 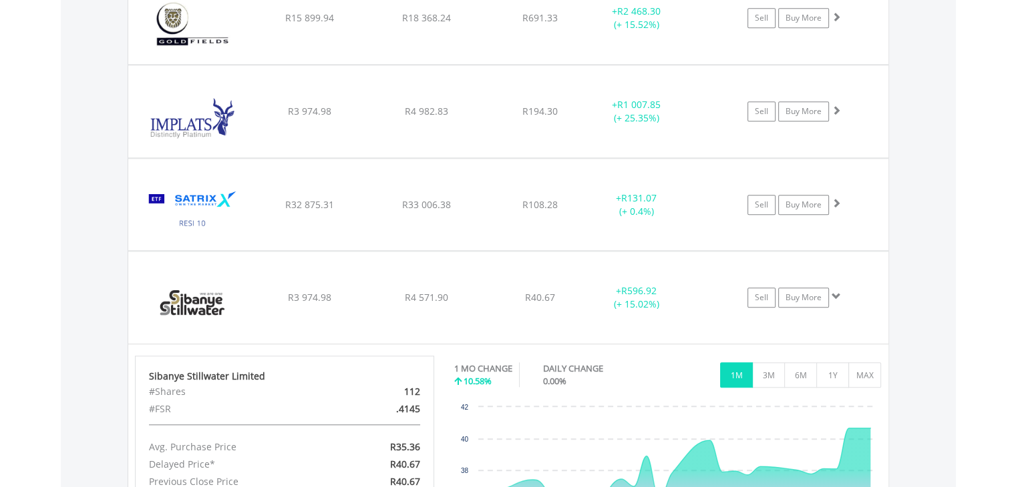 I want to click on div: #Shares, so click(x=236, y=392).